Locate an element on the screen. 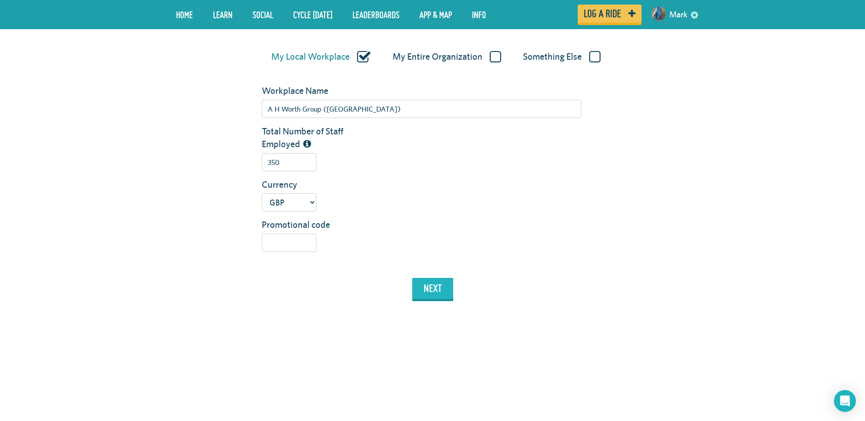 This screenshot has height=421, width=865. button: next is located at coordinates (433, 289).